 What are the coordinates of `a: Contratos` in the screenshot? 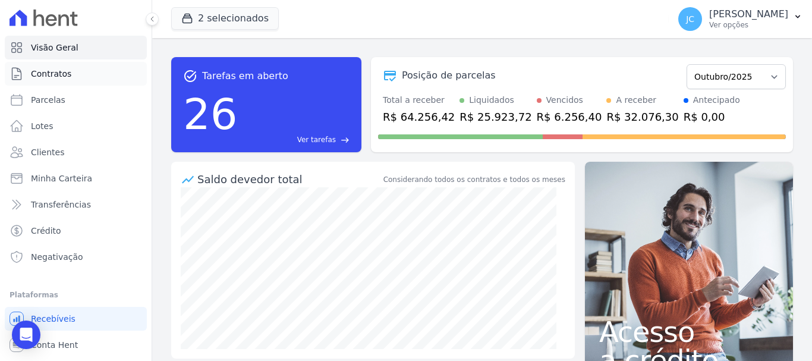 It's located at (75, 74).